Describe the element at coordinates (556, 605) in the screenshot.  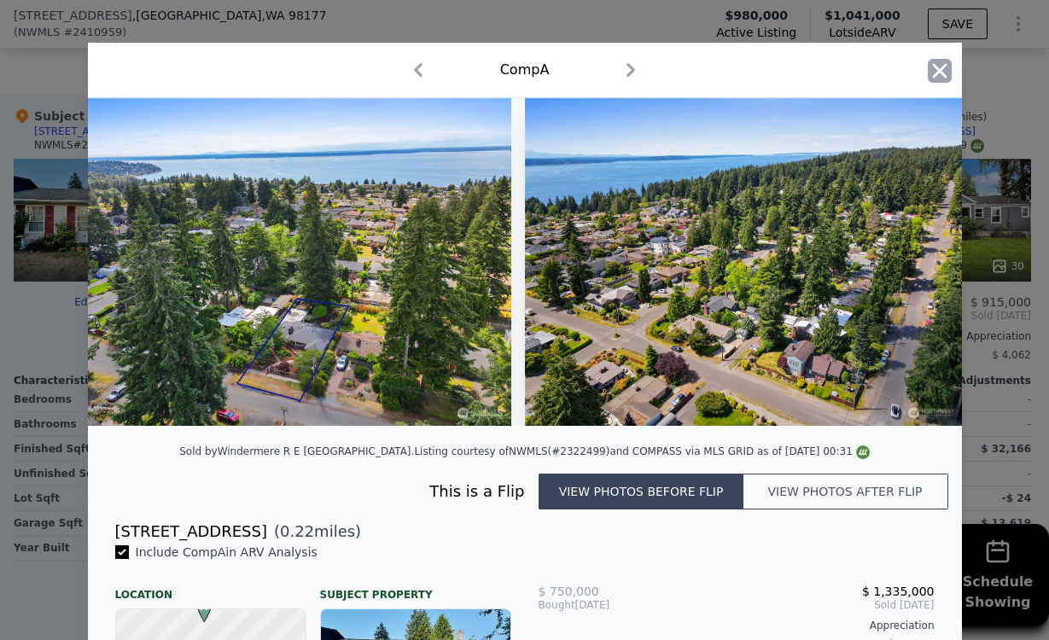
I see `span: Bought` at that location.